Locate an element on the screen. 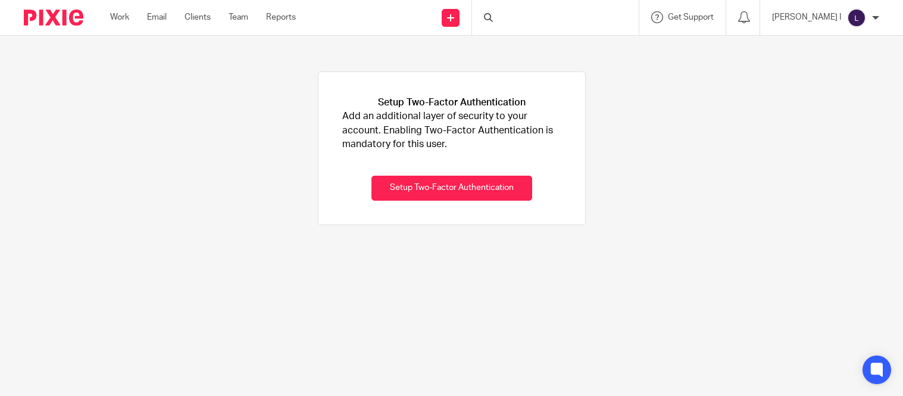 The width and height of the screenshot is (903, 396). img: svg%3E is located at coordinates (856, 18).